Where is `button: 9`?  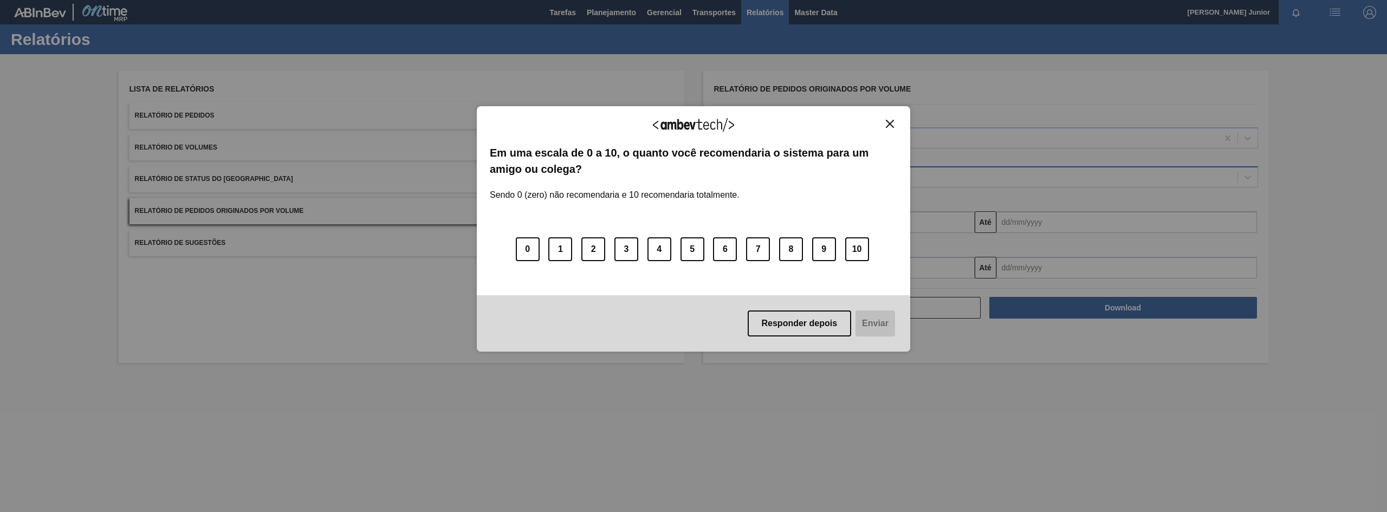 button: 9 is located at coordinates (824, 249).